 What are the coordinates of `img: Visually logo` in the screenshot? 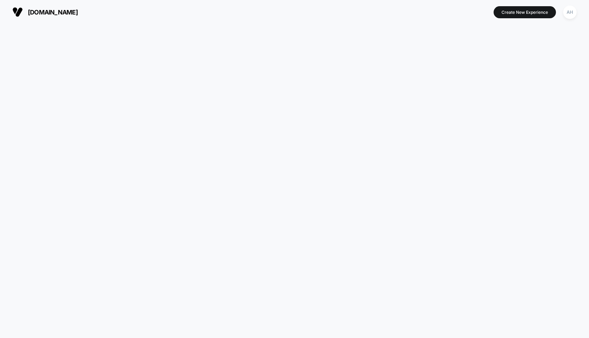 It's located at (18, 12).